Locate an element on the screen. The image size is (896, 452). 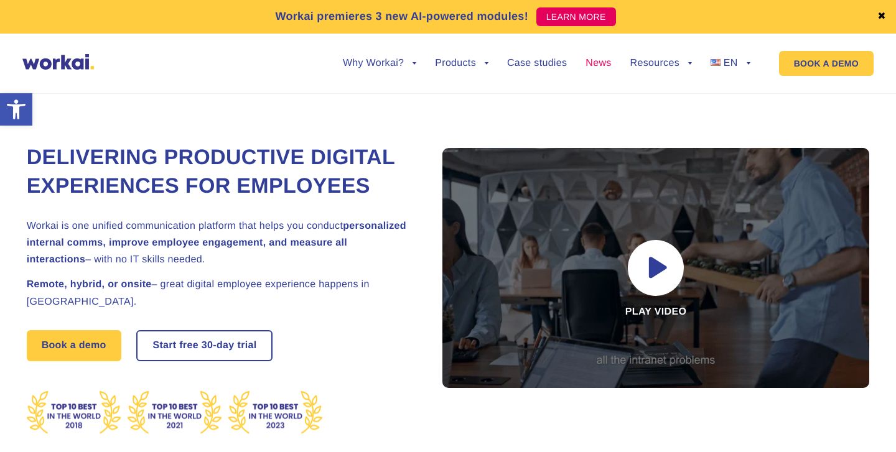
div: Play video is located at coordinates (656, 268).